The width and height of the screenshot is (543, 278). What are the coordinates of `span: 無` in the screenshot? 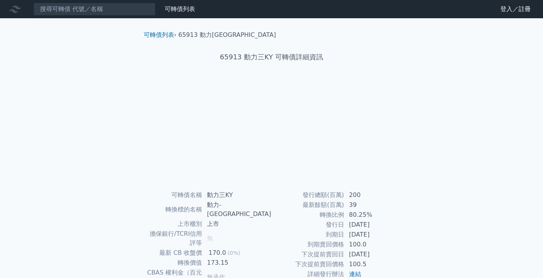 It's located at (210, 238).